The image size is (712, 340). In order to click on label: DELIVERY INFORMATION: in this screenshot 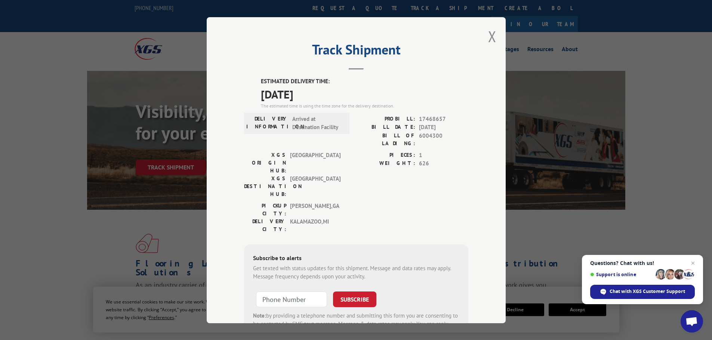, I will do `click(267, 123)`.